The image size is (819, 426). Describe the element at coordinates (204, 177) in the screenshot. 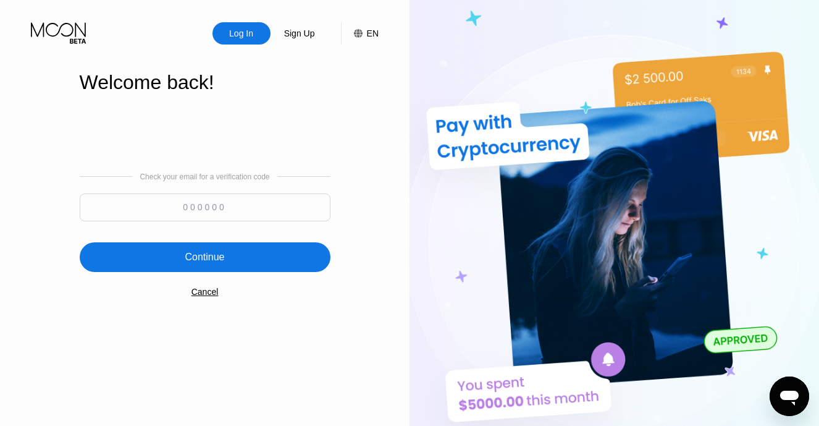

I see `div: Check your email for a verification code` at that location.